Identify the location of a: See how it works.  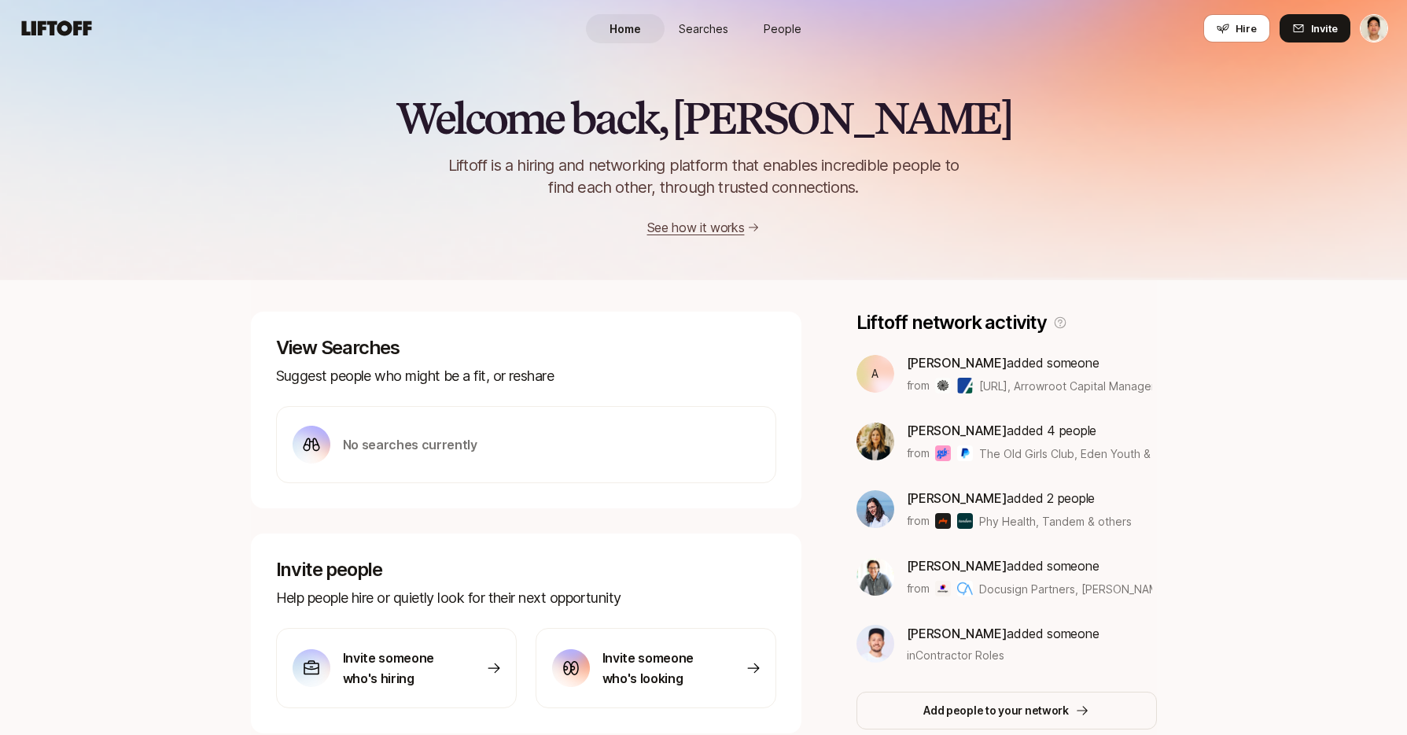
(696, 227).